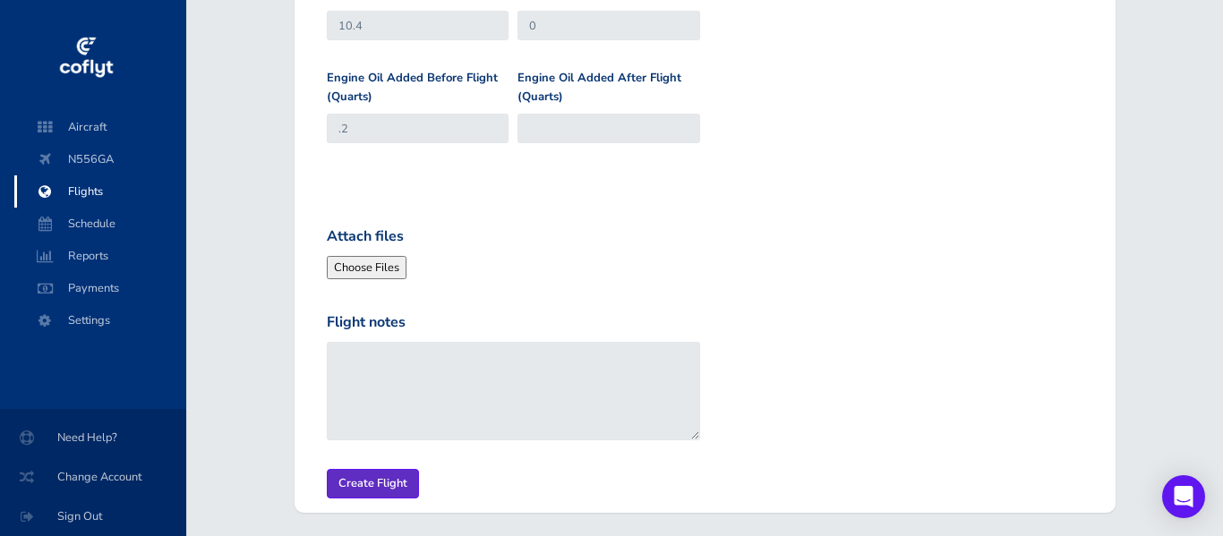  What do you see at coordinates (100, 127) in the screenshot?
I see `span: Aircraft` at bounding box center [100, 127].